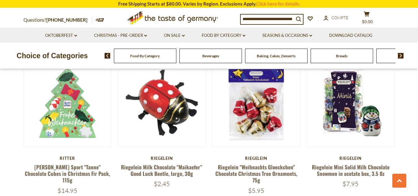  I want to click on span: Beverages, so click(211, 56).